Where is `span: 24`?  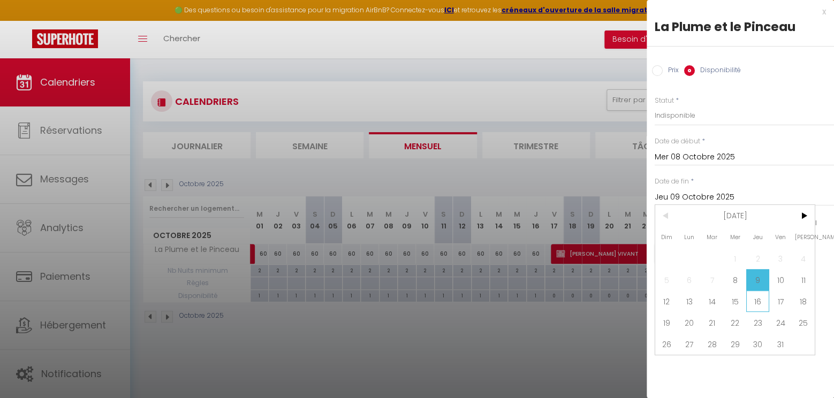
span: 24 is located at coordinates (780, 323).